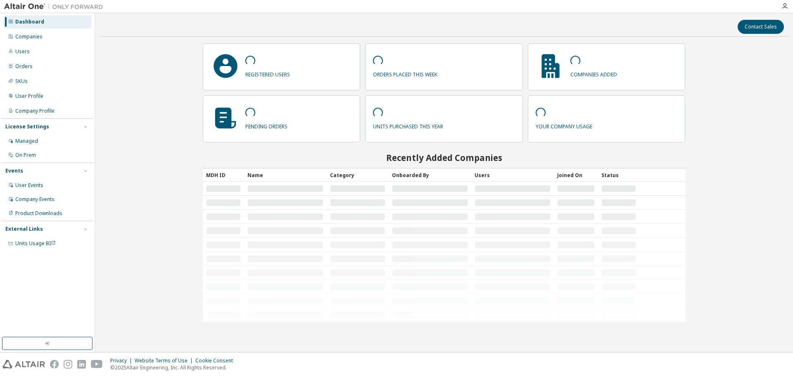 This screenshot has height=376, width=793. What do you see at coordinates (619, 175) in the screenshot?
I see `div: Status` at bounding box center [619, 175].